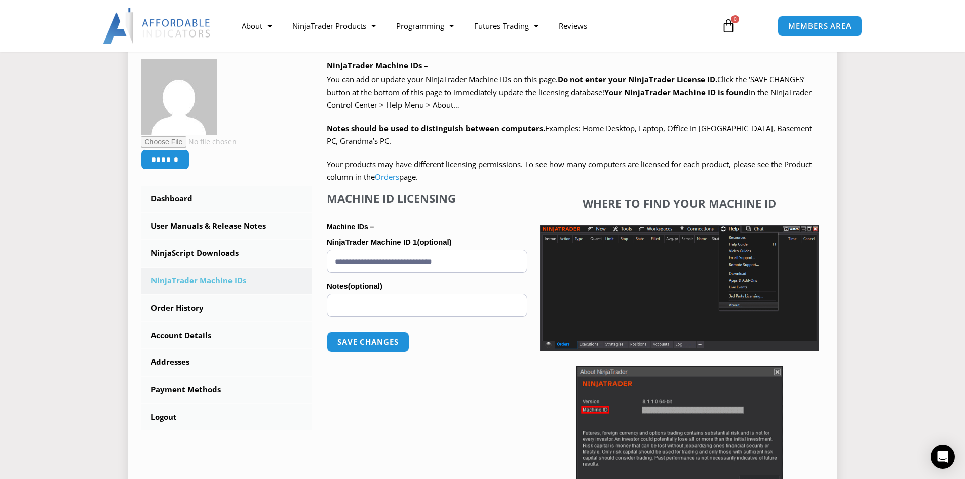 This screenshot has width=965, height=479. I want to click on span: Click the ‘SAVE CHANGES’ button at the bottom of this page to immediately update the licensing da..., so click(569, 92).